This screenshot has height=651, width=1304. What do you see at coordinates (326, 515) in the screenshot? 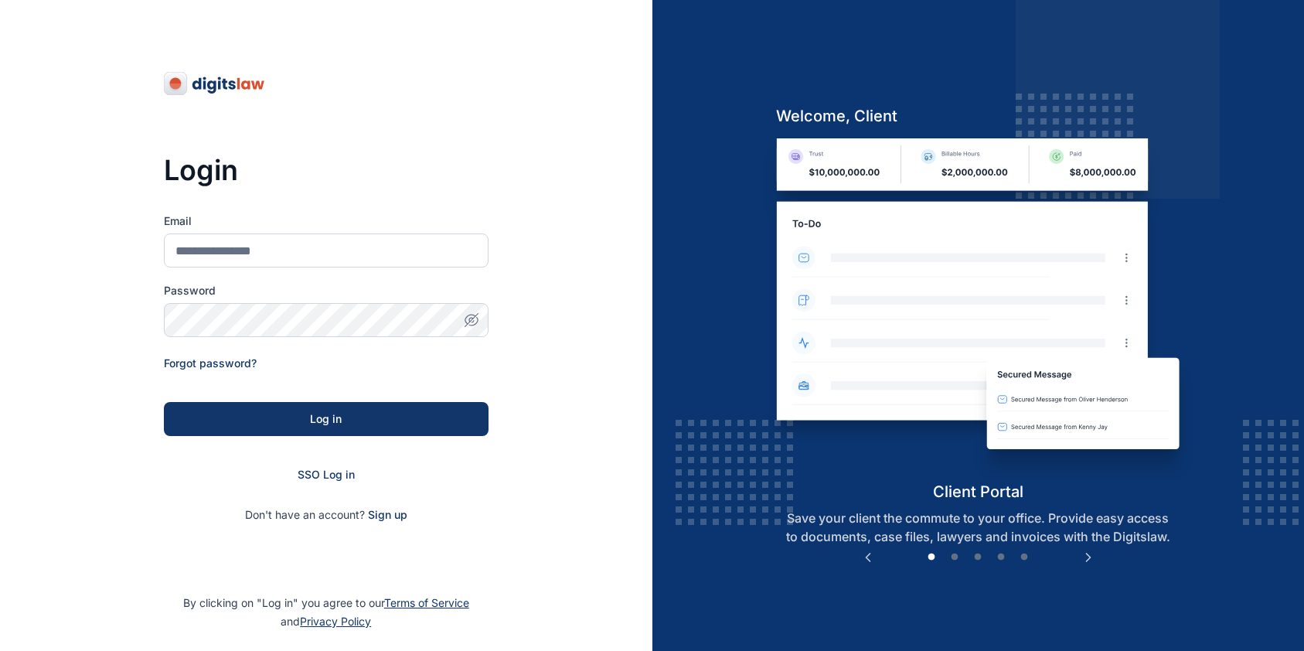
I see `p: Don't have an account?` at bounding box center [326, 515].